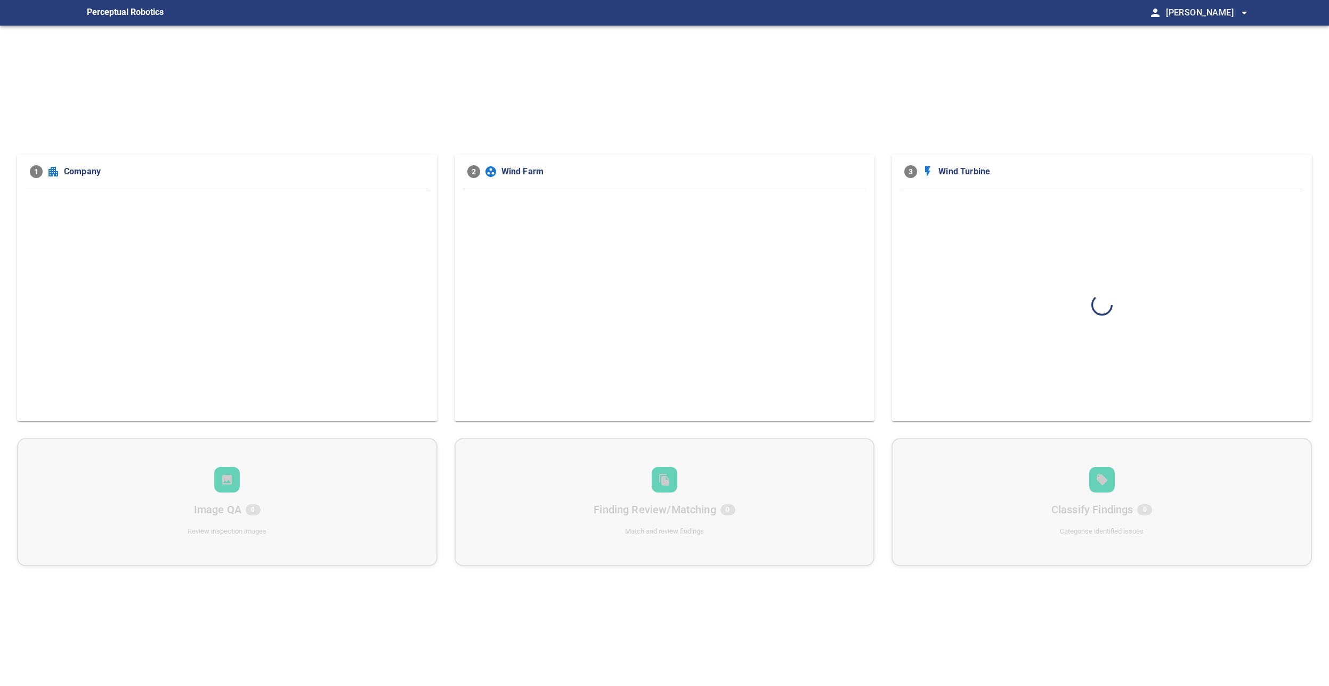  Describe the element at coordinates (36, 172) in the screenshot. I see `span: 1` at that location.